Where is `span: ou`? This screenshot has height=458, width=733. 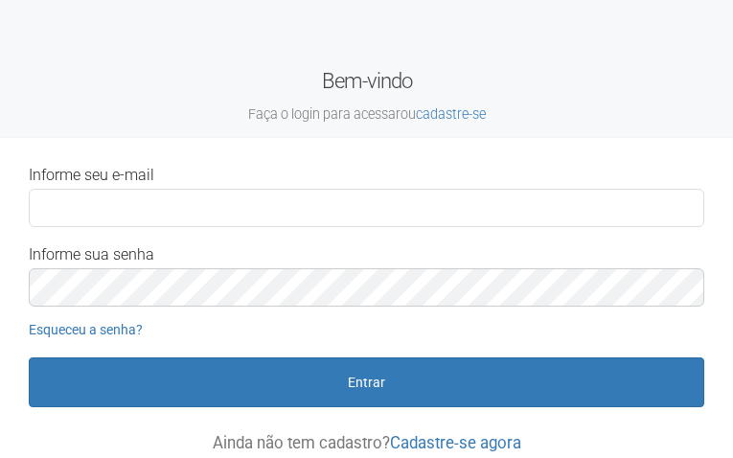
span: ou is located at coordinates (443, 114).